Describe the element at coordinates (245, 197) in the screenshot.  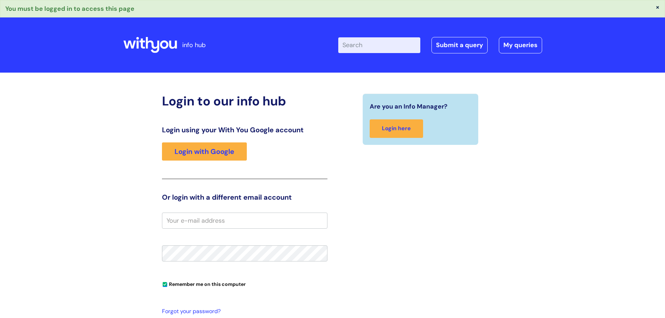
I see `h3: Or login with a different email account` at that location.